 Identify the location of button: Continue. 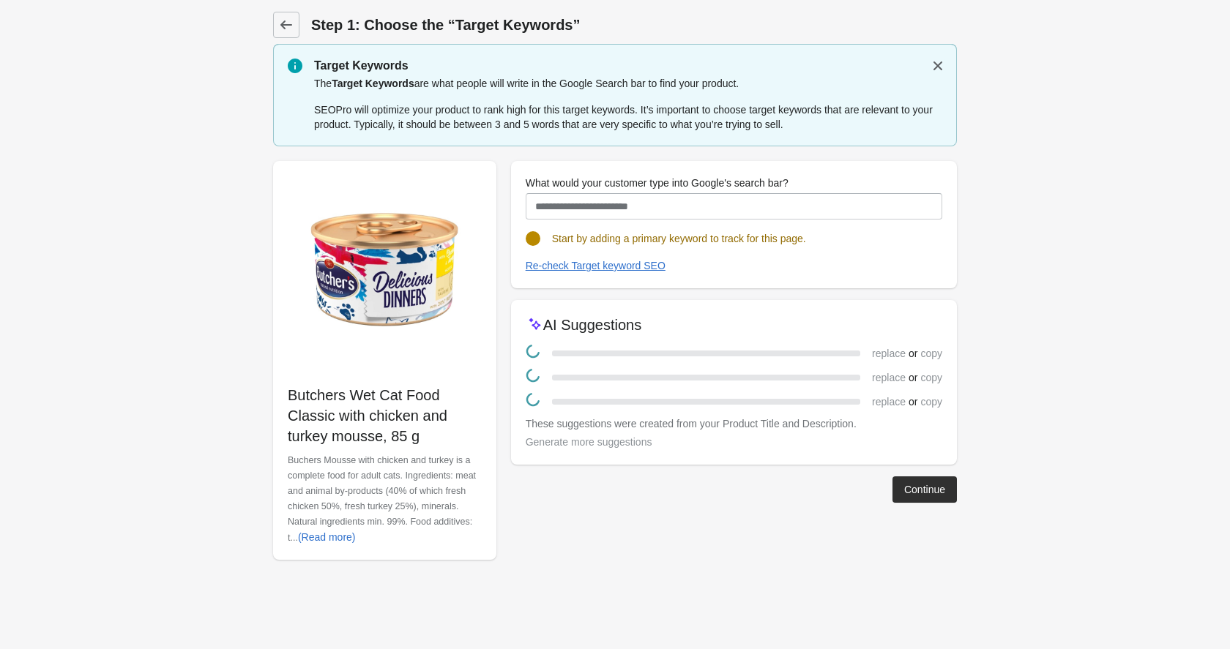
(924, 490).